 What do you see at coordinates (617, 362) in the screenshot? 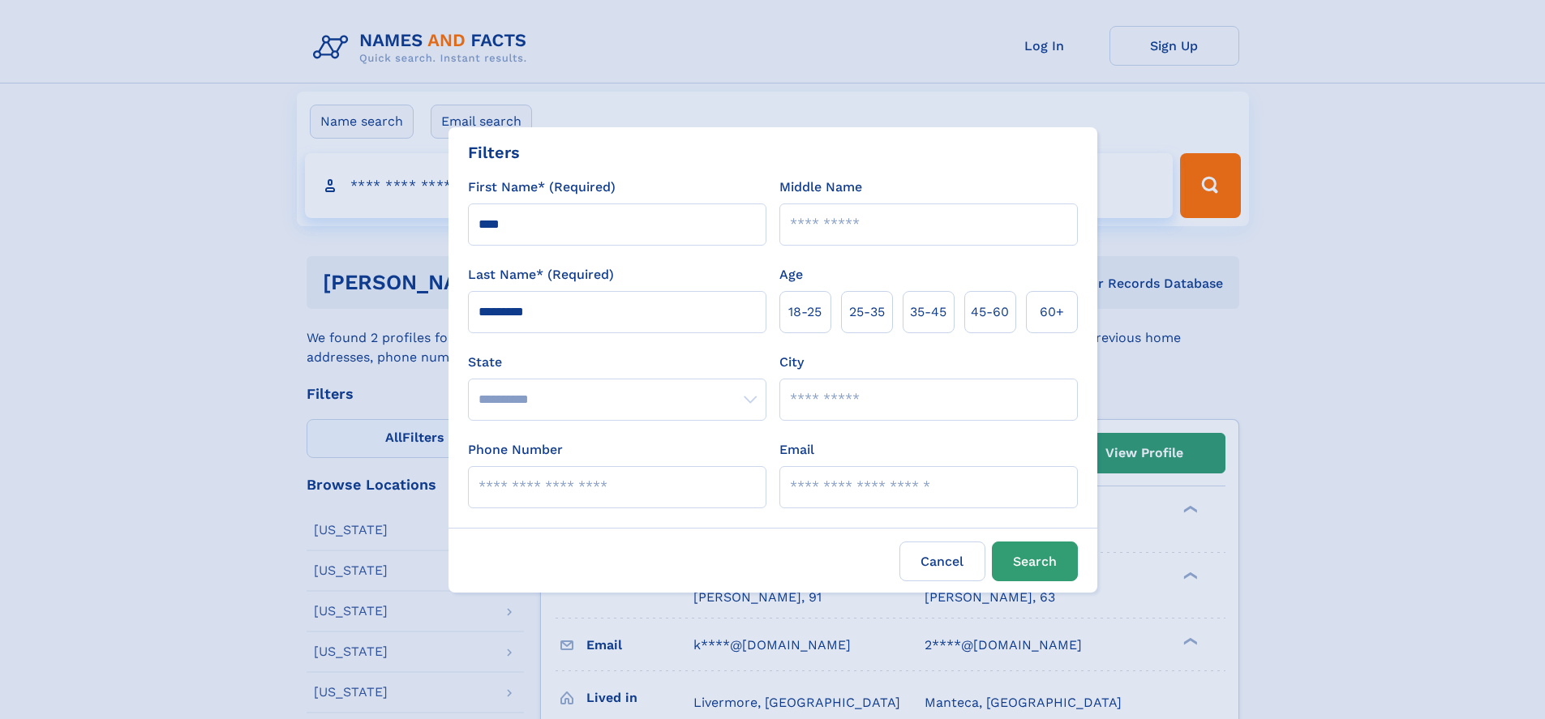
I see `label: State` at bounding box center [617, 362].